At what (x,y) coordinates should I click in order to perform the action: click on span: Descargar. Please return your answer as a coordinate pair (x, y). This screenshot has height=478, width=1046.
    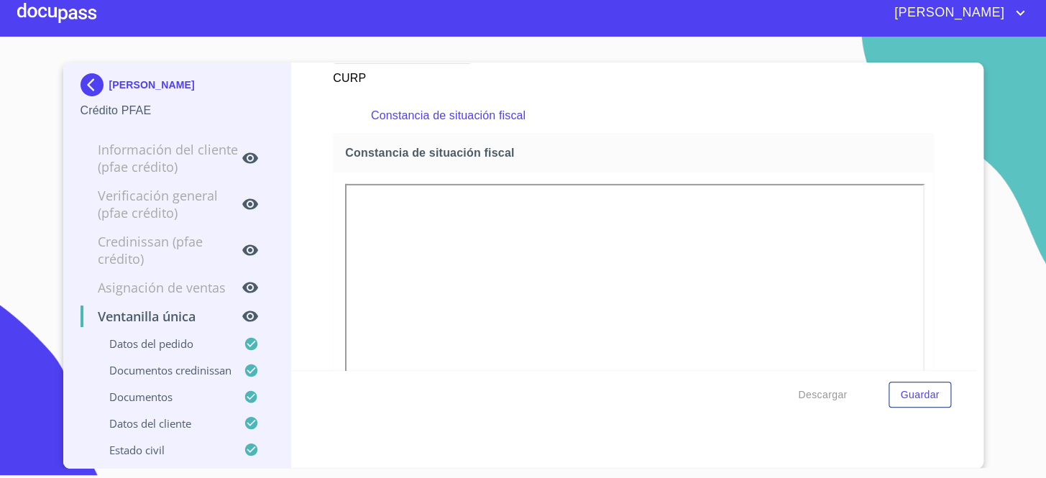
    Looking at the image, I should click on (823, 395).